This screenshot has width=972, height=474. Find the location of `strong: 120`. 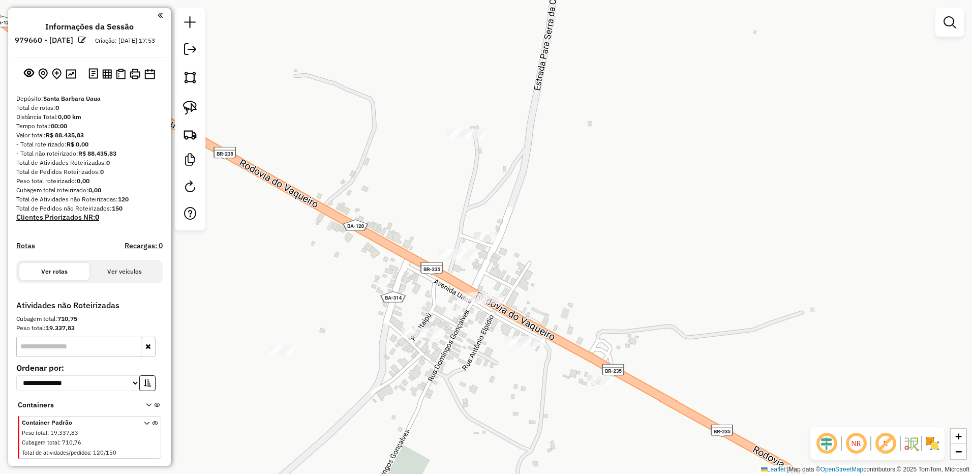

strong: 120 is located at coordinates (123, 199).